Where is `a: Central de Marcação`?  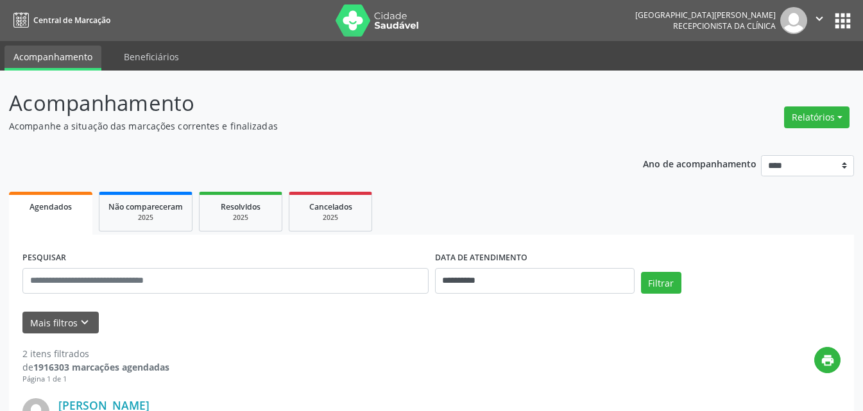 a: Central de Marcação is located at coordinates (60, 20).